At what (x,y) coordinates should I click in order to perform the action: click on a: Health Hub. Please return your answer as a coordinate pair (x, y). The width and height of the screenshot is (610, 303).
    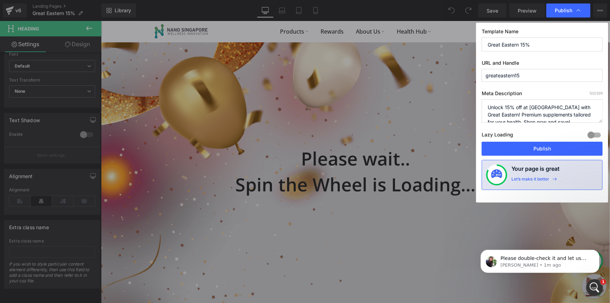
    Looking at the image, I should click on (313, 10).